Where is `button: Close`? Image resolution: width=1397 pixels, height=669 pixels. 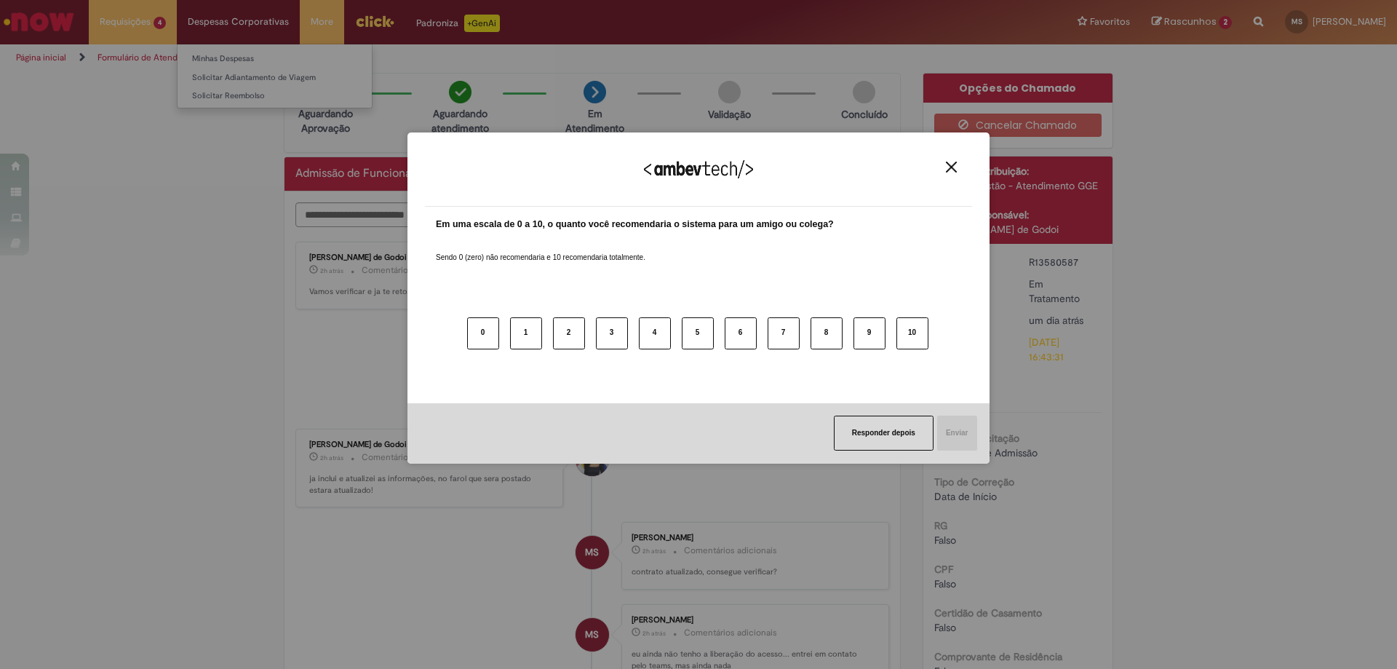
button: Close is located at coordinates (951, 167).